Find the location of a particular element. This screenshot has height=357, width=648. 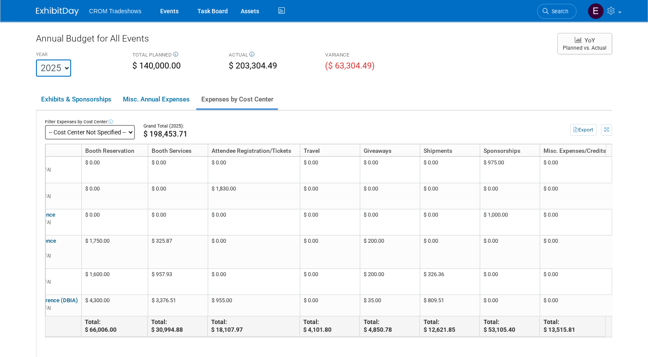

td: $ 1,600.00 is located at coordinates (114, 282).